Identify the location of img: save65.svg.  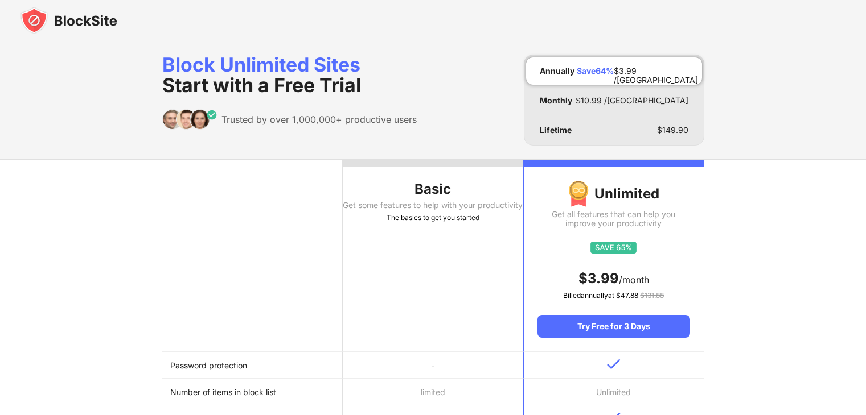
(613, 248).